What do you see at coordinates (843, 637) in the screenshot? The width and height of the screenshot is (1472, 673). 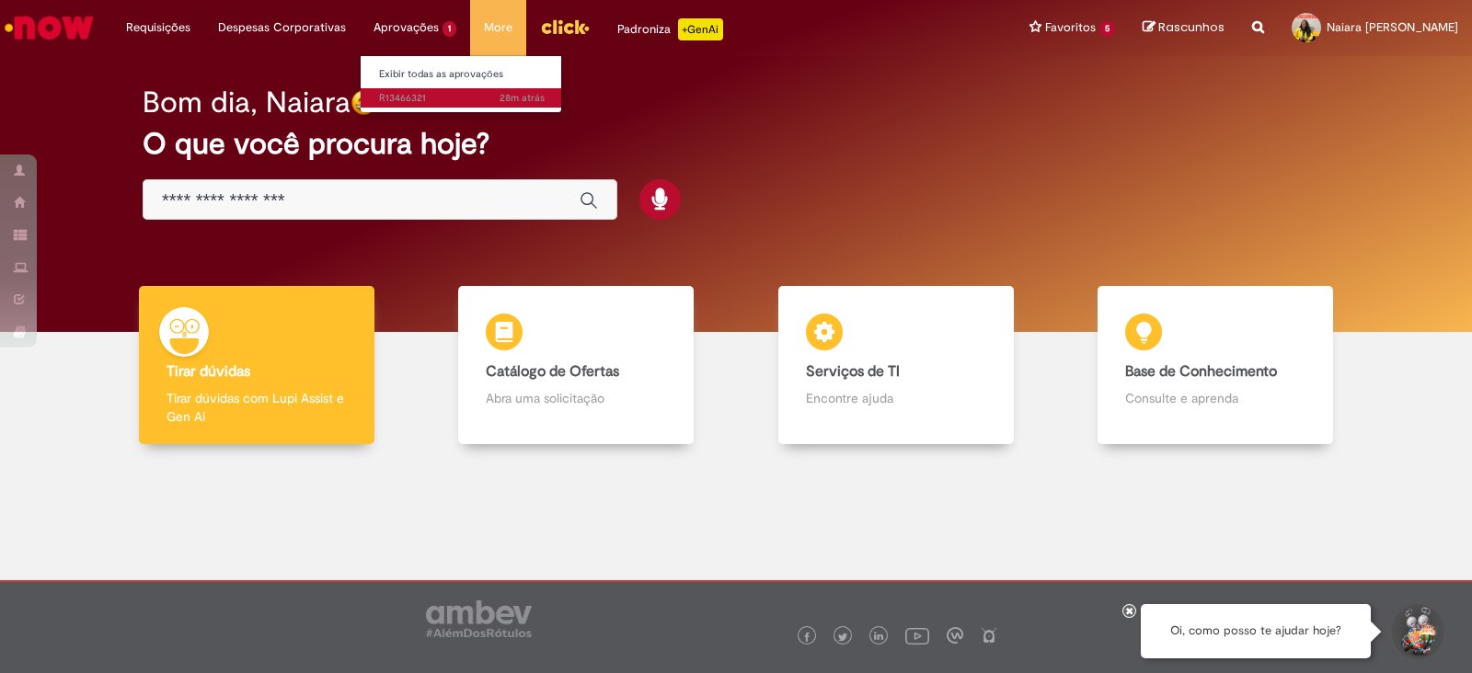 I see `img: logo_footer_twitter.png` at bounding box center [843, 637].